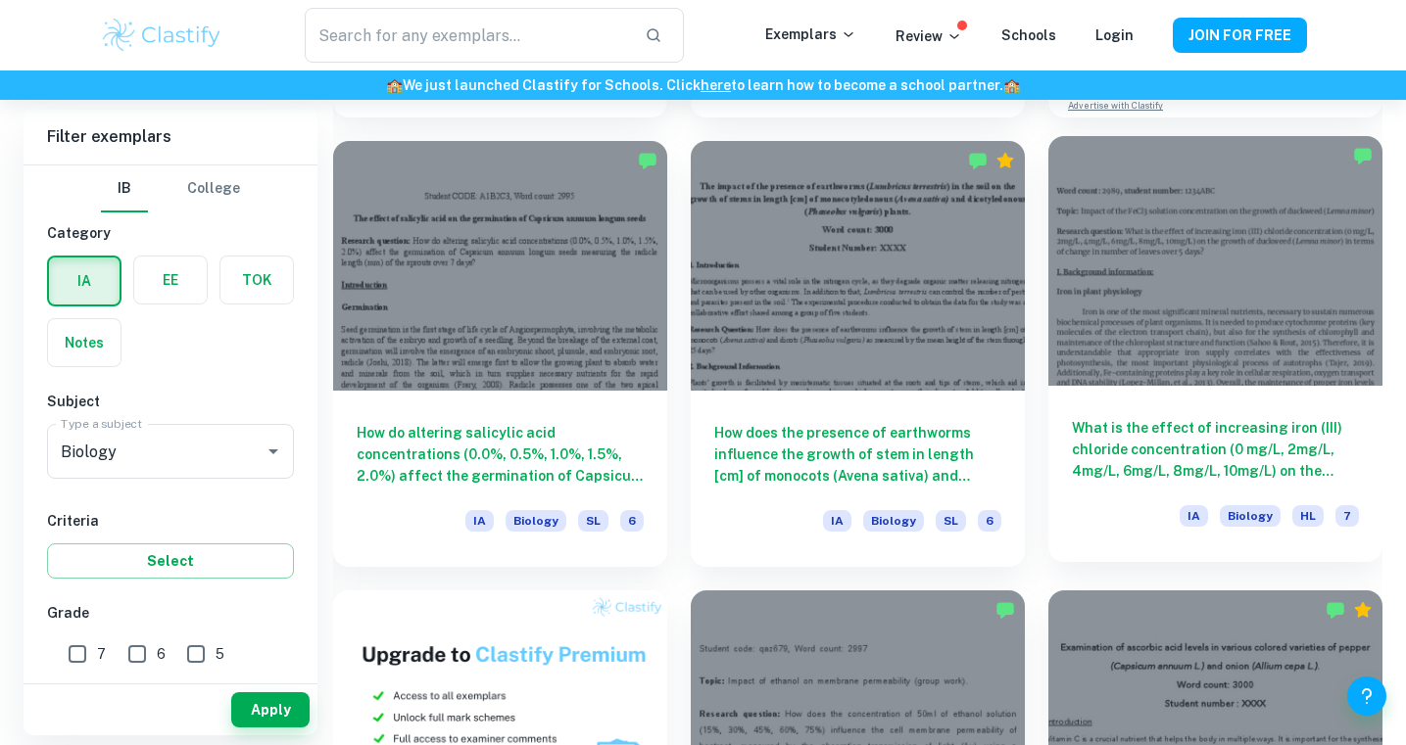 This screenshot has width=1406, height=745. Describe the element at coordinates (273, 452) in the screenshot. I see `button: Open` at that location.